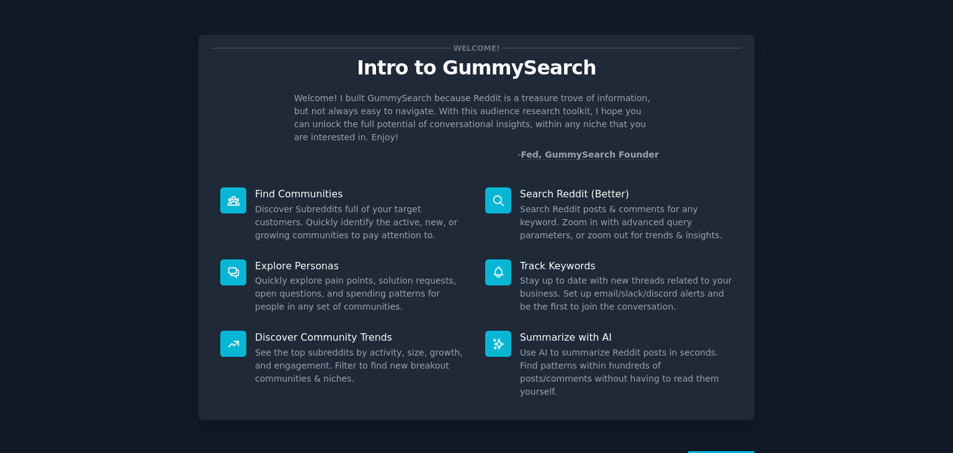 This screenshot has width=953, height=453. Describe the element at coordinates (361, 194) in the screenshot. I see `p: Find Communities` at that location.